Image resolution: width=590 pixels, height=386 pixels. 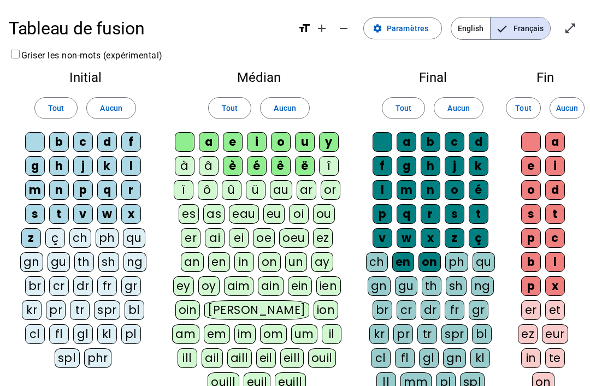 What do you see at coordinates (480, 358) in the screenshot?
I see `div: kl` at bounding box center [480, 358].